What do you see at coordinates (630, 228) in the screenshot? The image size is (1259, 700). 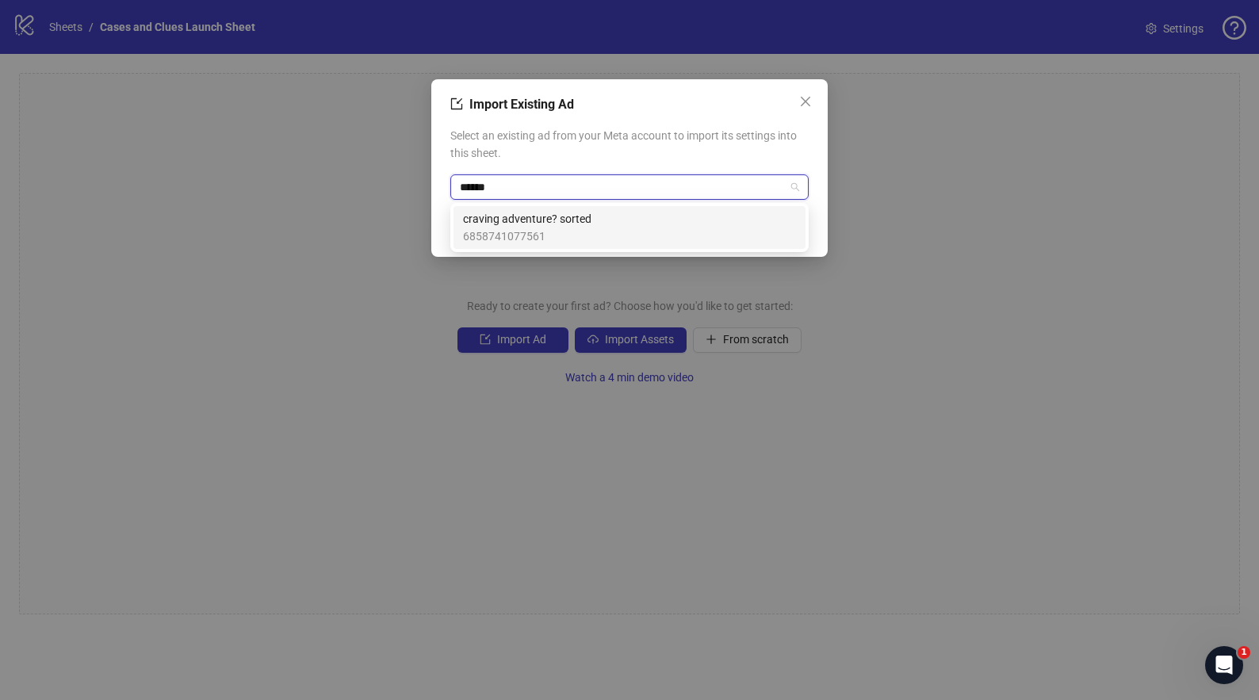 I see `div: craving adventure? sorted` at bounding box center [630, 228].